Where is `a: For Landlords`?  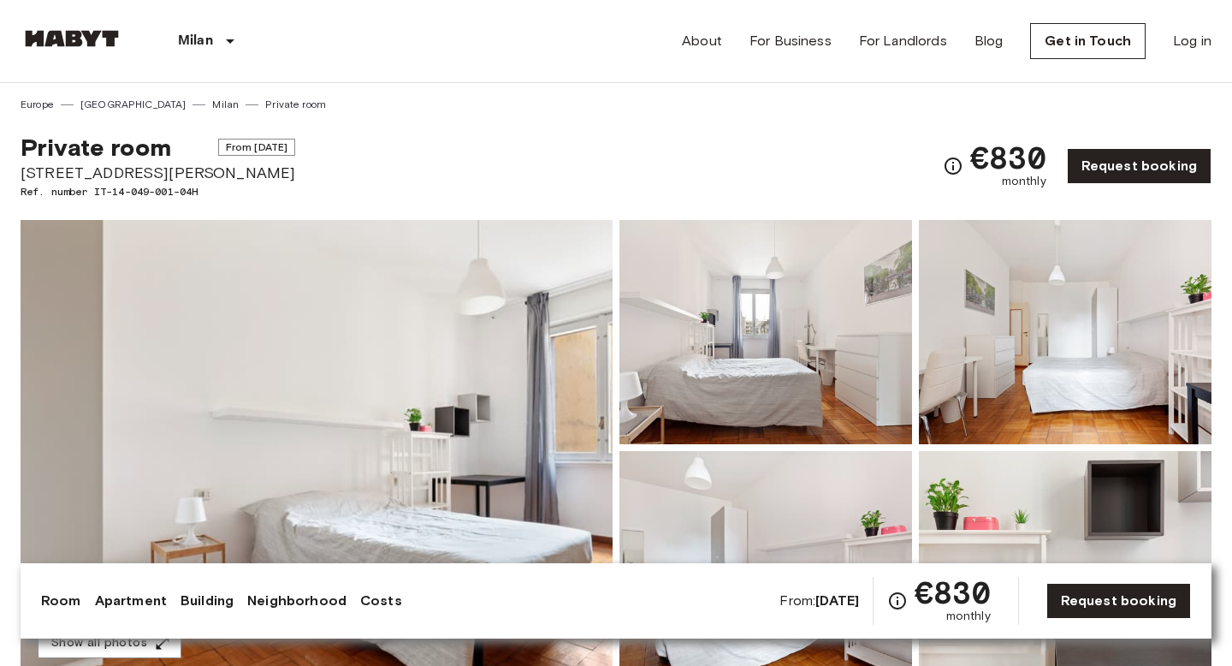 a: For Landlords is located at coordinates (902, 41).